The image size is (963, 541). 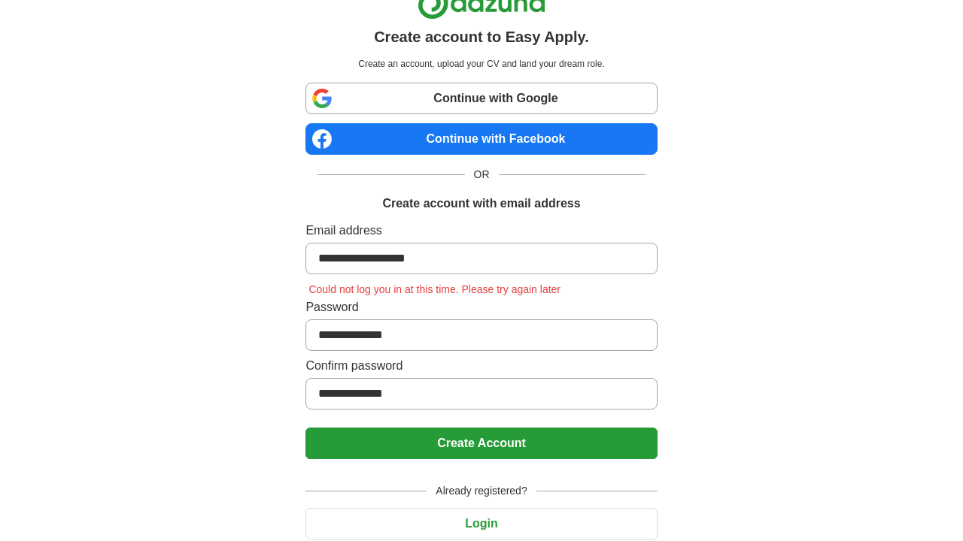 What do you see at coordinates (481, 523) in the screenshot?
I see `a: Login` at bounding box center [481, 523].